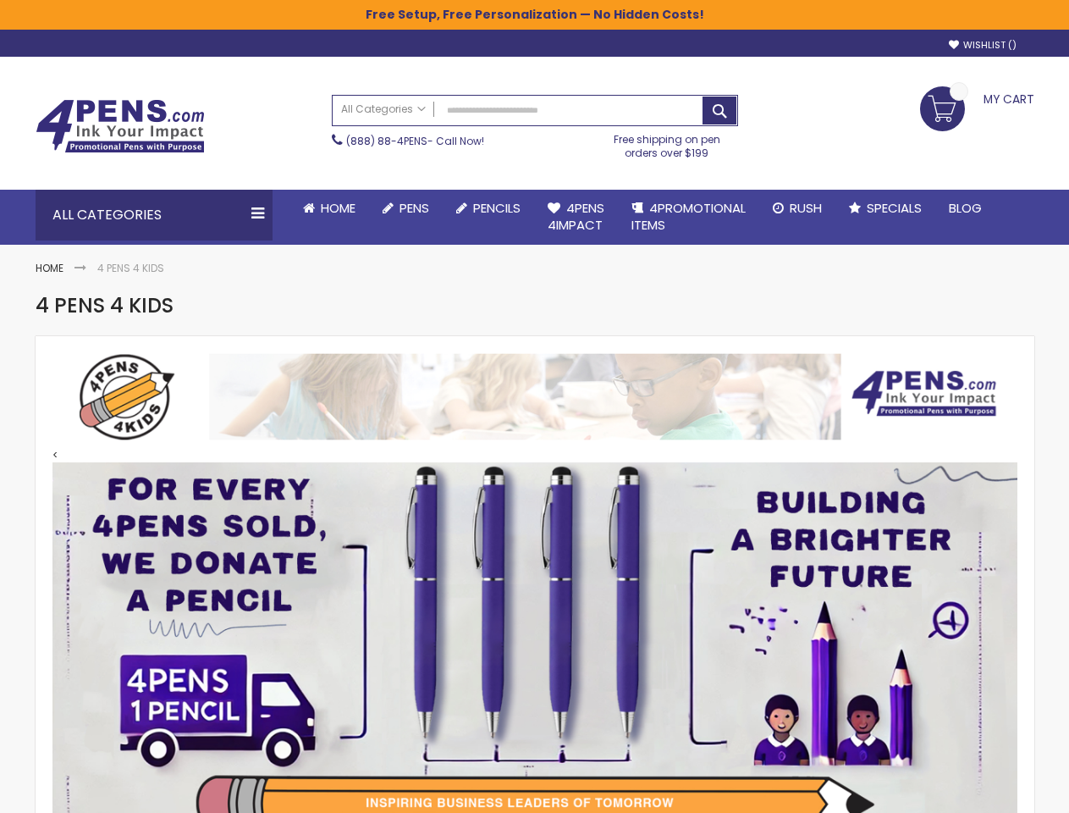 The width and height of the screenshot is (1069, 813). I want to click on img: Top Banner, so click(535, 396).